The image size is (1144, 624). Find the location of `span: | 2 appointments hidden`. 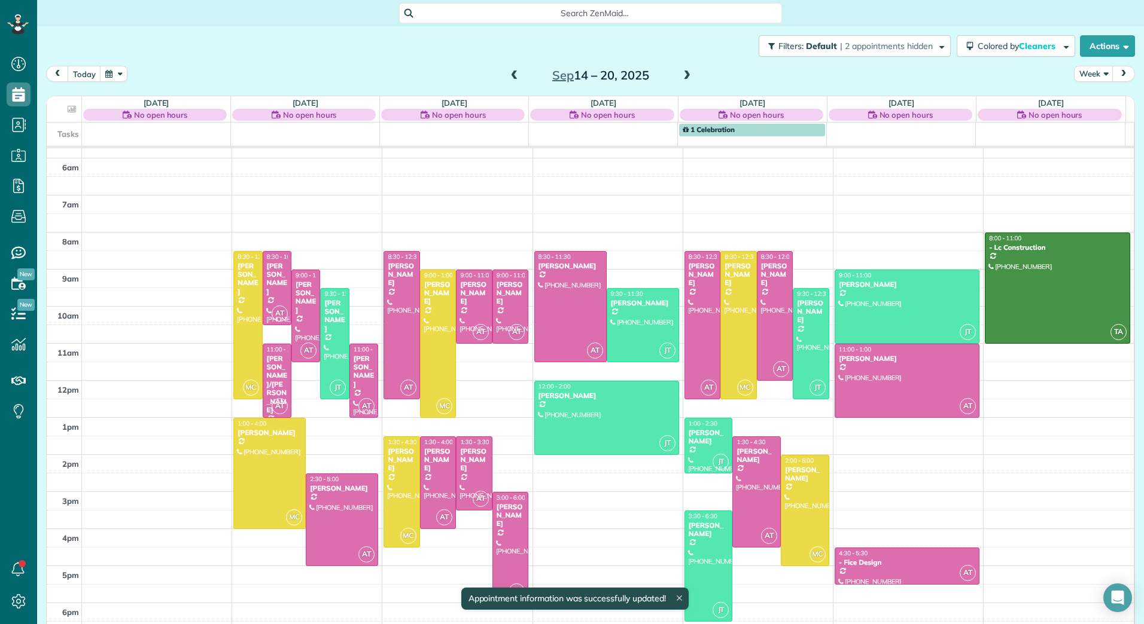

span: | 2 appointments hidden is located at coordinates (886, 46).